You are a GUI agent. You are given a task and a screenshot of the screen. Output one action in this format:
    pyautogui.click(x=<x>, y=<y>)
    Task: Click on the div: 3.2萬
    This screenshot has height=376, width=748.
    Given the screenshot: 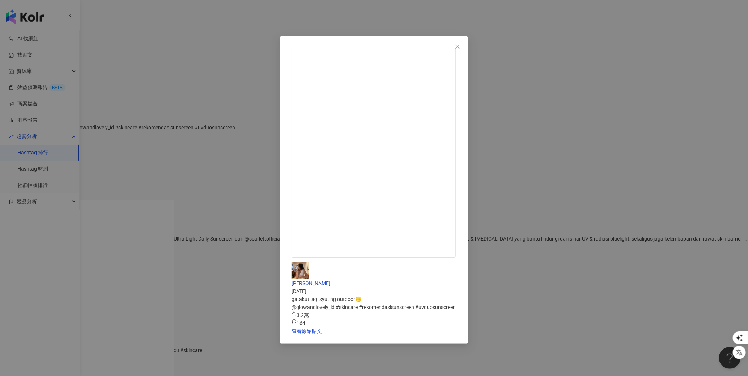 What is the action you would take?
    pyautogui.click(x=374, y=315)
    